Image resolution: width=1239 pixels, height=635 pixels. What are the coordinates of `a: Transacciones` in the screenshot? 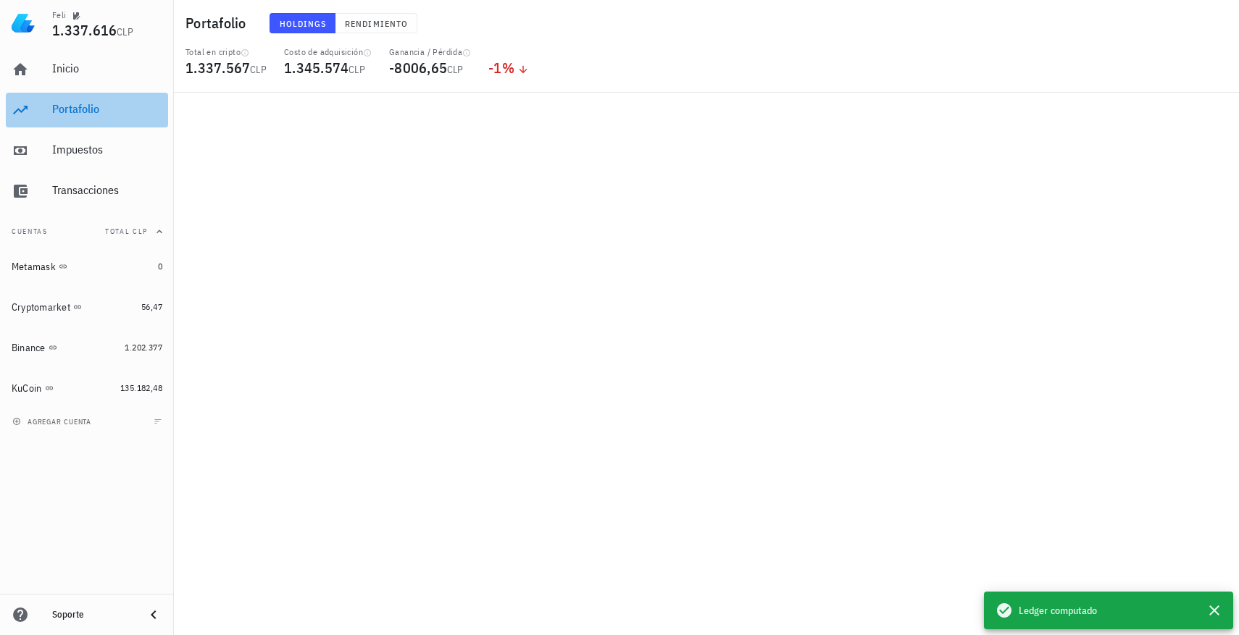 It's located at (87, 191).